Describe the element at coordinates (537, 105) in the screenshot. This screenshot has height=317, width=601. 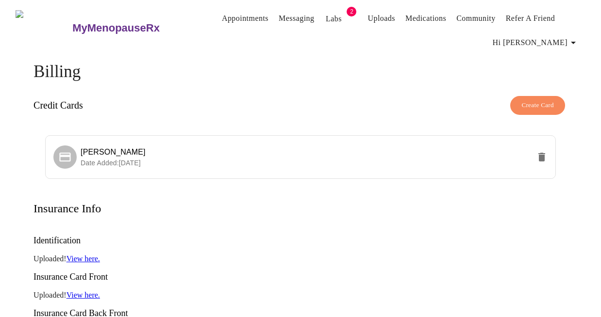
I see `span: Create Card` at that location.